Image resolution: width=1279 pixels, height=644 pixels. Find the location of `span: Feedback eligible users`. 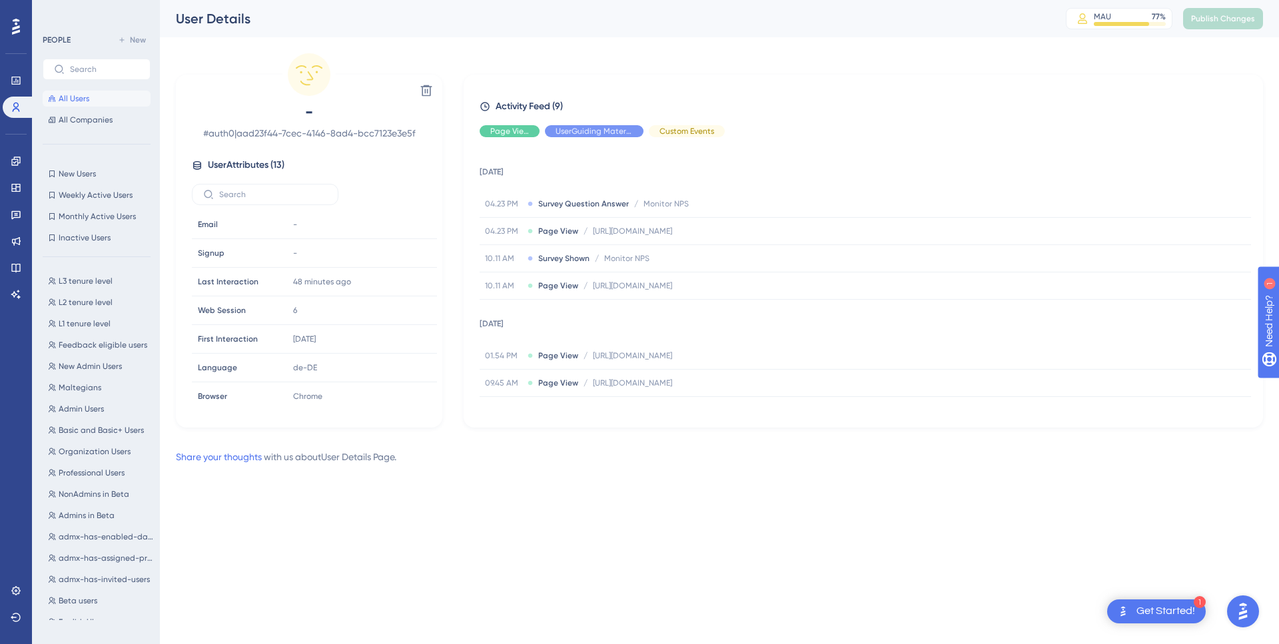

span: Feedback eligible users is located at coordinates (103, 345).